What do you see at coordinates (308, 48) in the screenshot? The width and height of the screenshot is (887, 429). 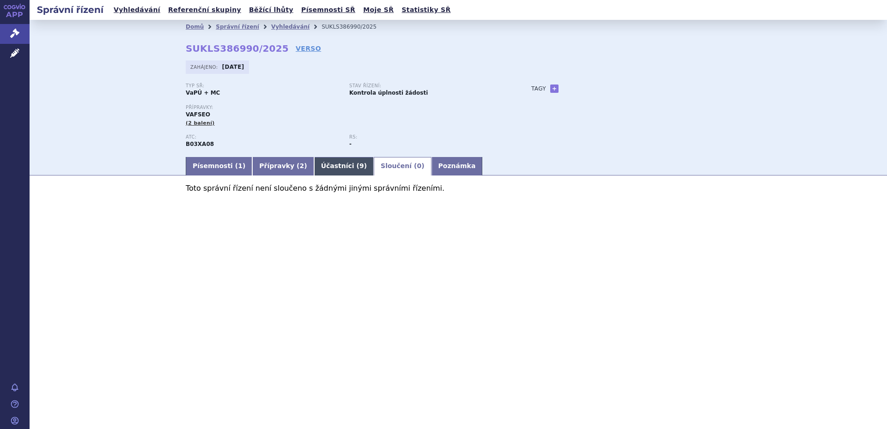 I see `a: VERSO` at bounding box center [308, 48].